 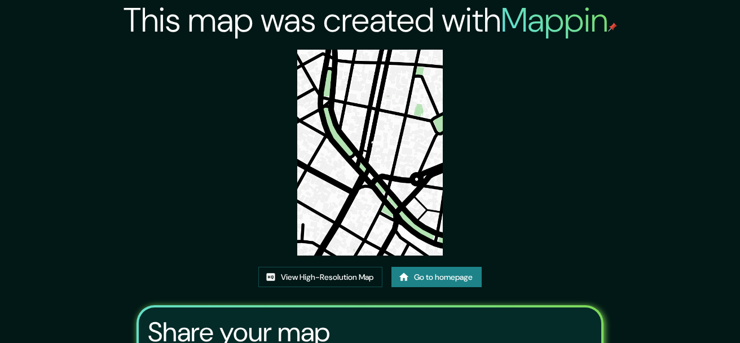 I want to click on a: Go to homepage, so click(x=436, y=277).